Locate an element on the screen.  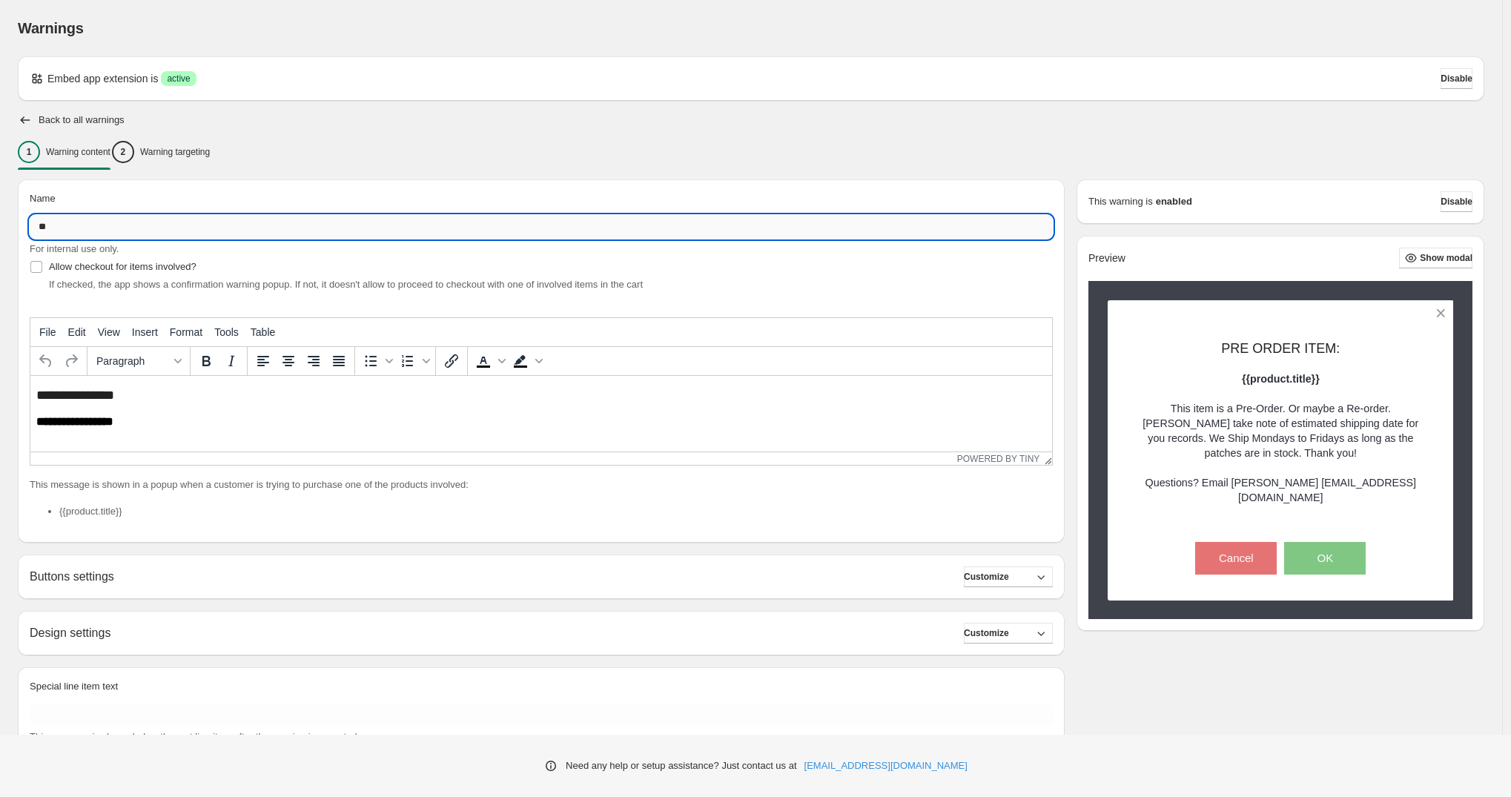
button: OK is located at coordinates (1325, 558).